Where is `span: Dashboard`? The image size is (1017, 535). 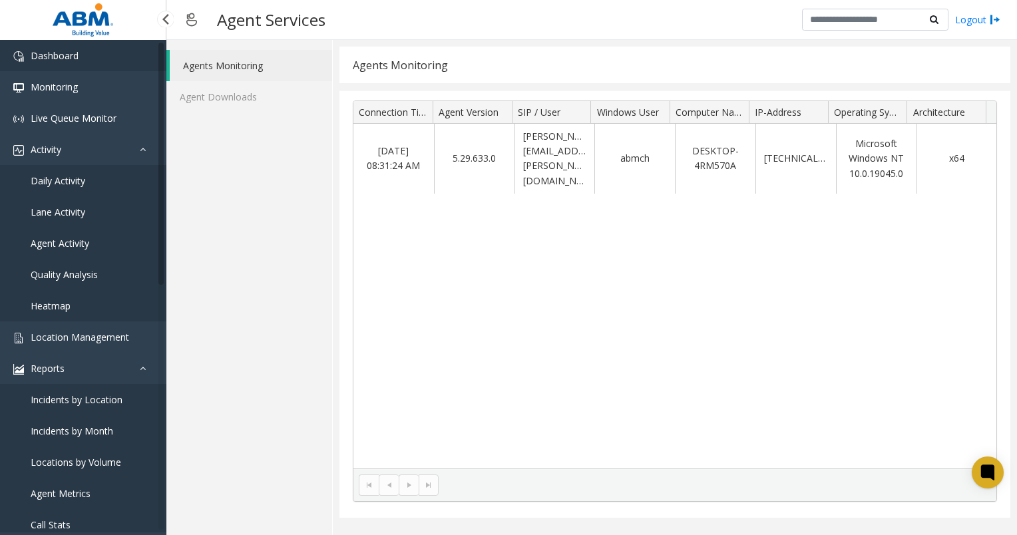
span: Dashboard is located at coordinates (55, 55).